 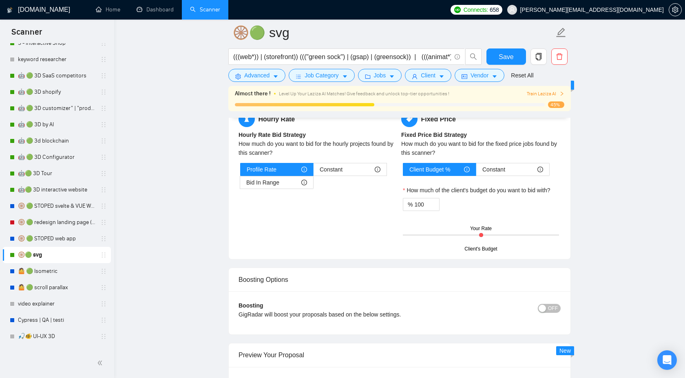 I want to click on a: 🤷 🟢 scroll parallax, so click(x=57, y=288).